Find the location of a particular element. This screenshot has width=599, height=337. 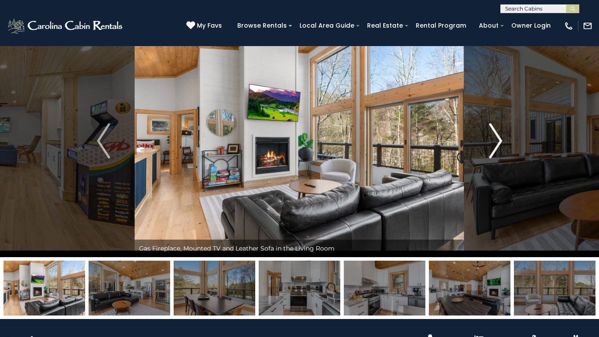

img: phone-regular-white.png is located at coordinates (569, 26).